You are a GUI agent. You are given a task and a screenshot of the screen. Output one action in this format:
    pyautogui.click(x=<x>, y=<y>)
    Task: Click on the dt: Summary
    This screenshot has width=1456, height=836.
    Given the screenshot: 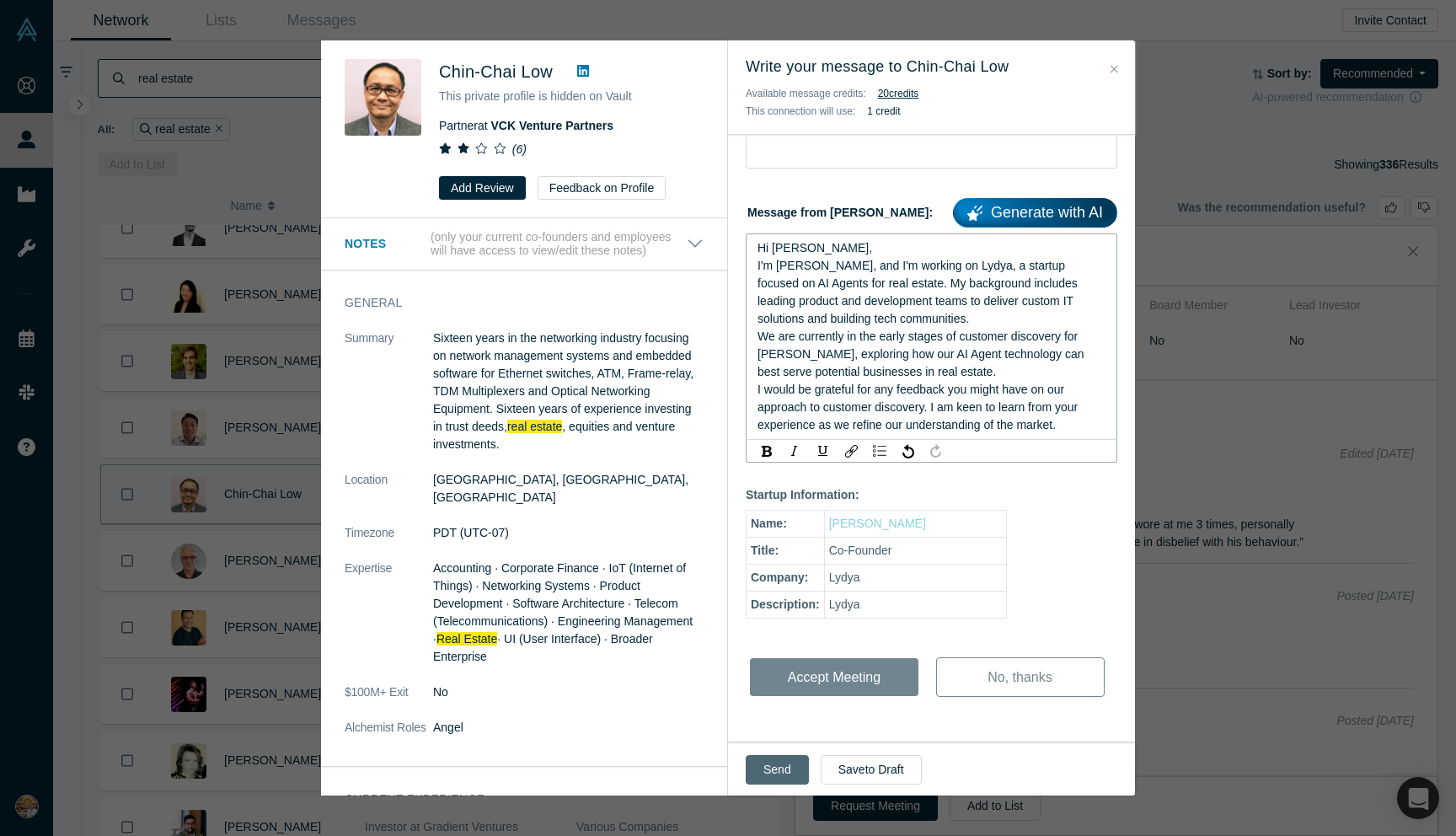 What is the action you would take?
    pyautogui.click(x=389, y=400)
    